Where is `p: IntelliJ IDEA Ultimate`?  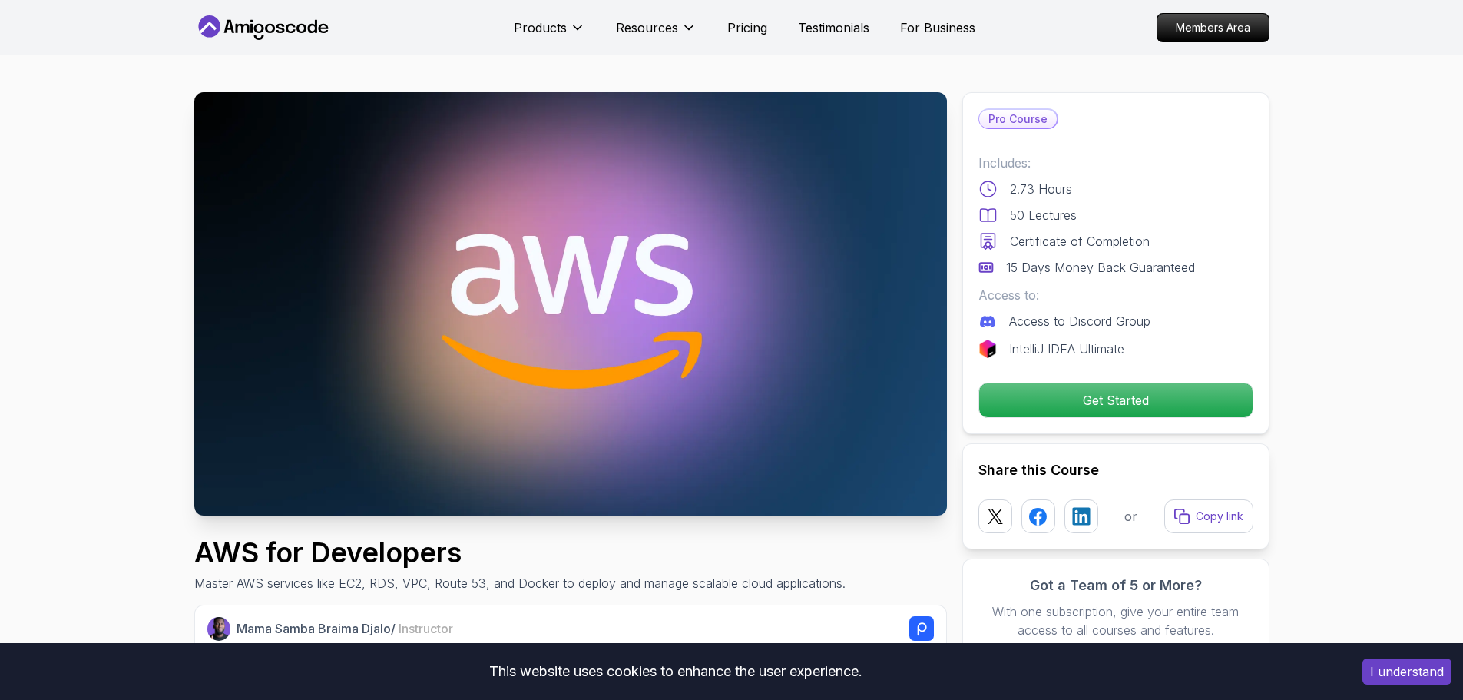
p: IntelliJ IDEA Ultimate is located at coordinates (1067, 349).